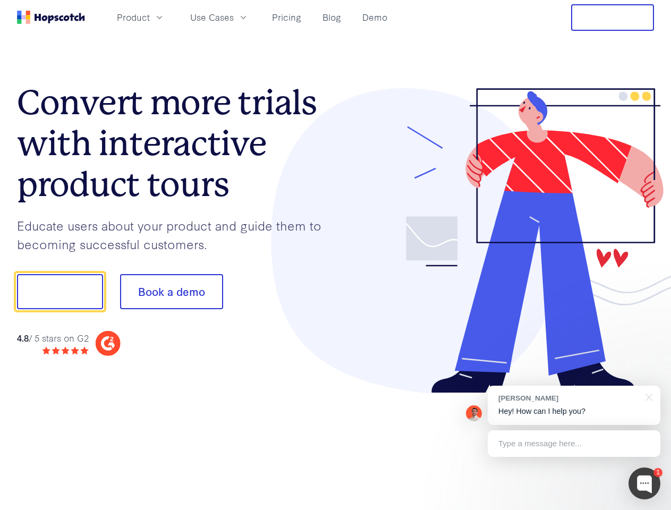 This screenshot has height=510, width=671. Describe the element at coordinates (613, 18) in the screenshot. I see `button: Free Trial` at that location.